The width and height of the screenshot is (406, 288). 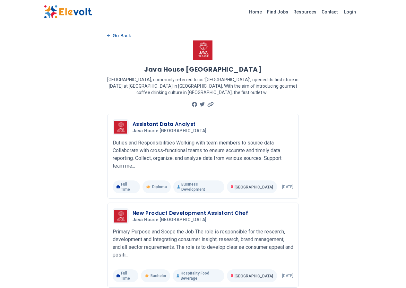 What do you see at coordinates (278, 12) in the screenshot?
I see `a: Find Jobs` at bounding box center [278, 12].